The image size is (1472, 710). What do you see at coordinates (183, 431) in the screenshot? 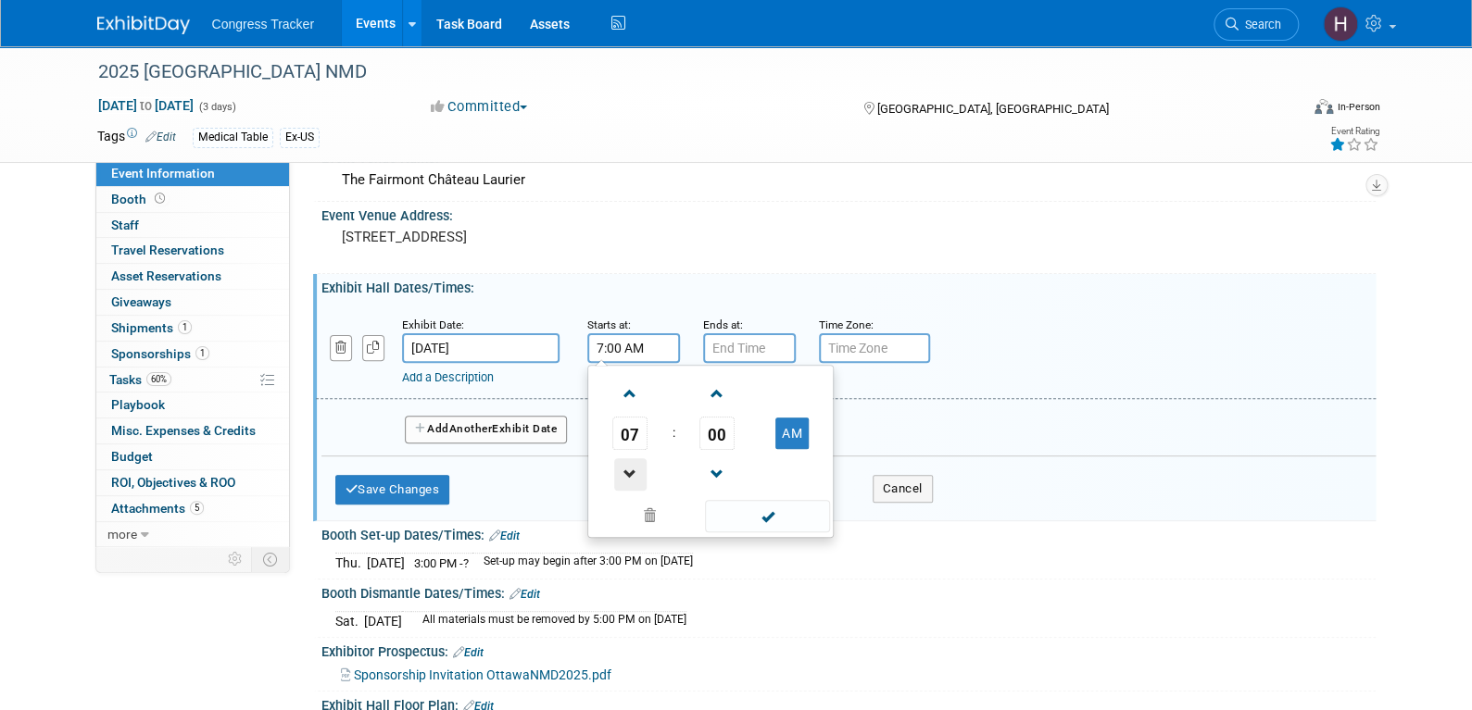
I see `span: Misc. Expenses & Credits` at bounding box center [183, 431].